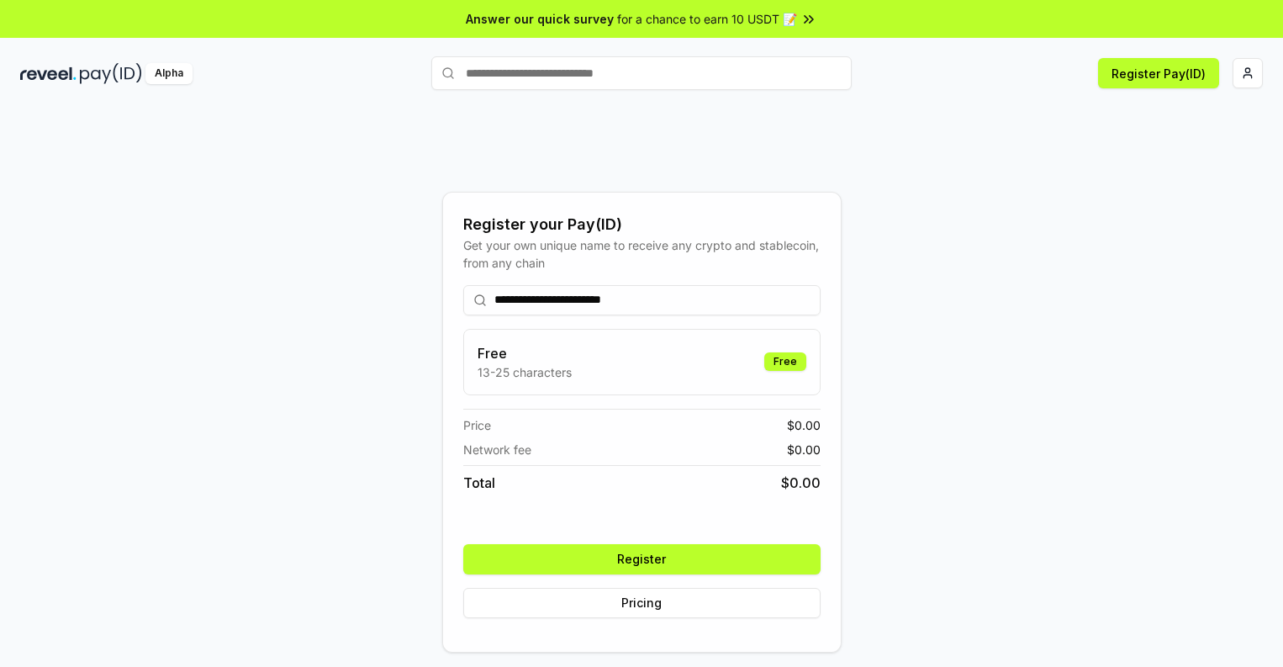 The width and height of the screenshot is (1283, 667). I want to click on span: Network fee, so click(497, 449).